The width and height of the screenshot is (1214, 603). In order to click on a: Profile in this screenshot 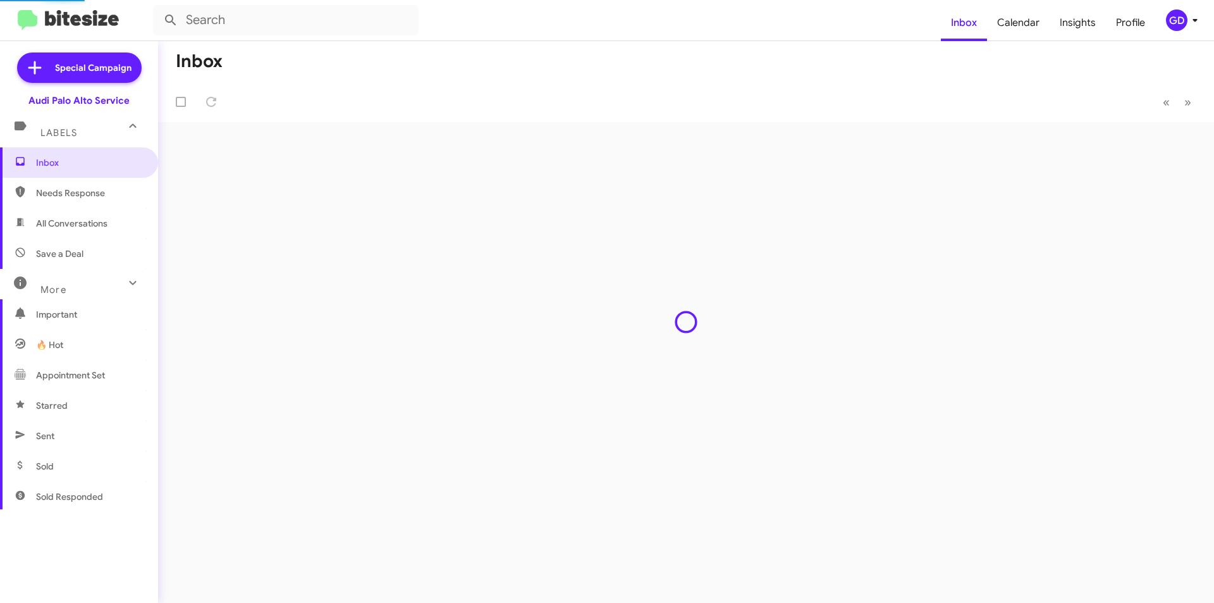, I will do `click(1131, 23)`.